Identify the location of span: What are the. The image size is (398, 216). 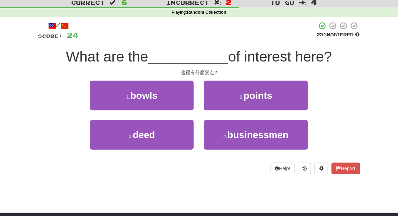
(107, 57).